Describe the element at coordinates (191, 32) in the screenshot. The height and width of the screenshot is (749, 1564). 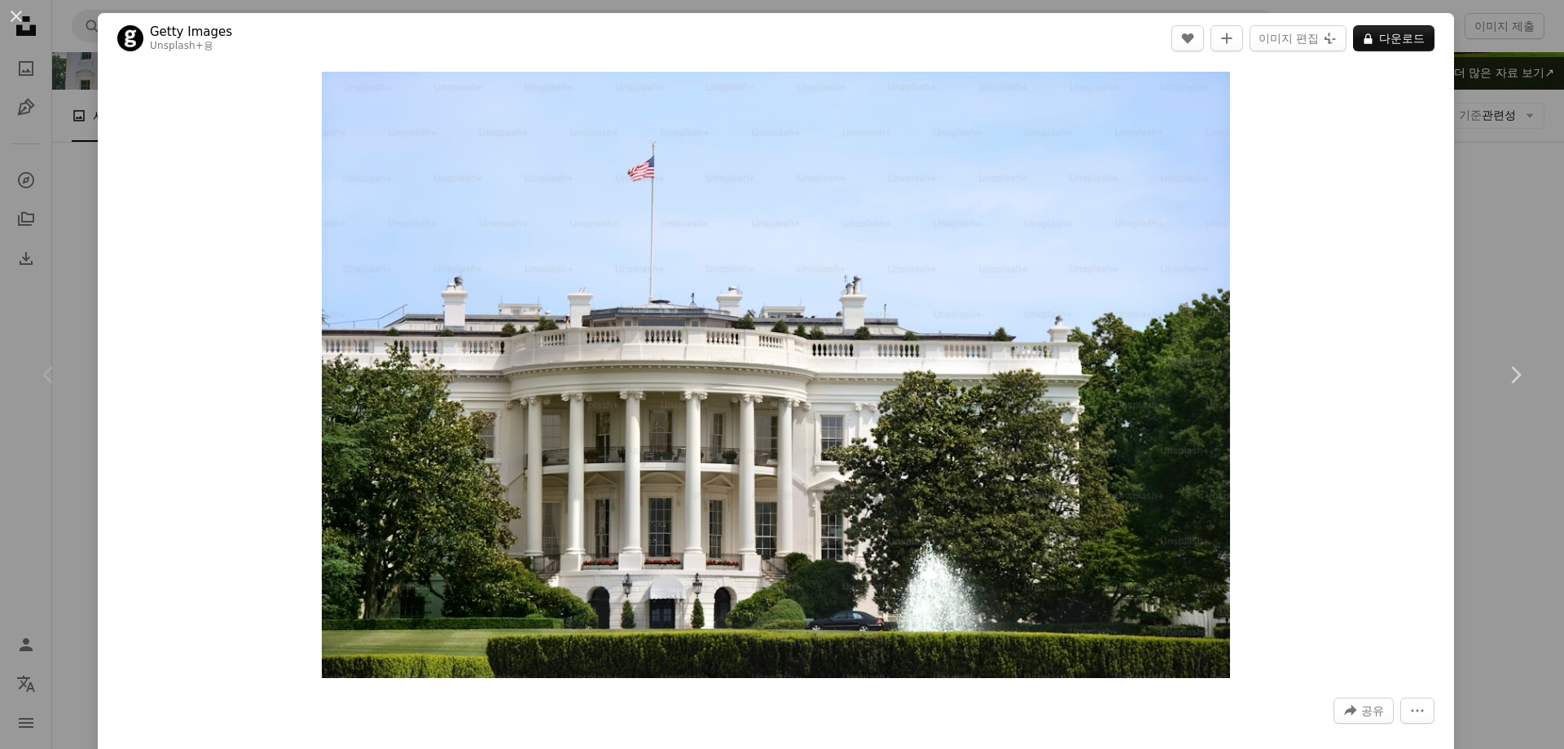
I see `a: Getty Images` at that location.